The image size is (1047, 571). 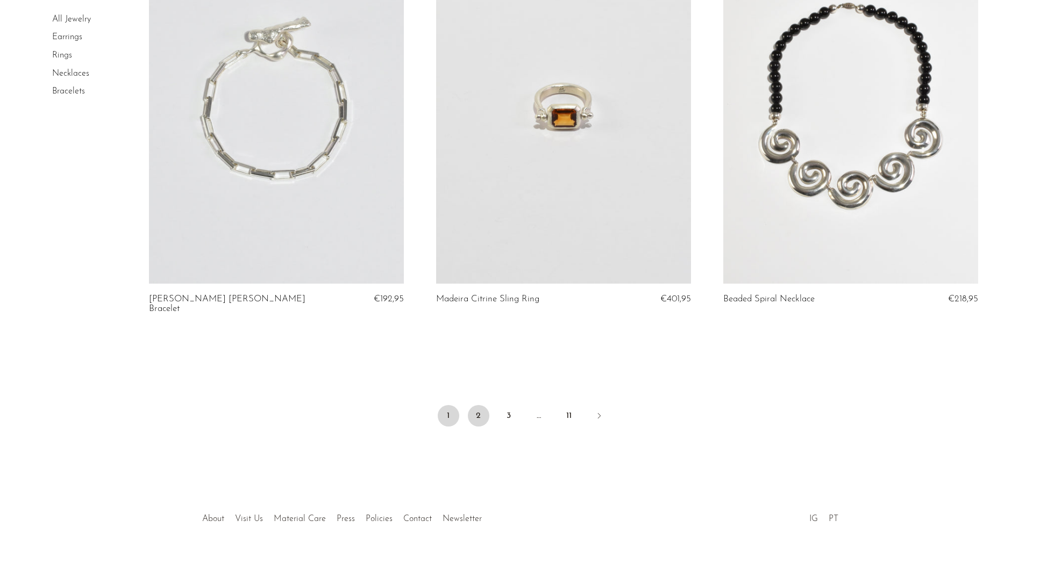 I want to click on a: Contact, so click(x=417, y=519).